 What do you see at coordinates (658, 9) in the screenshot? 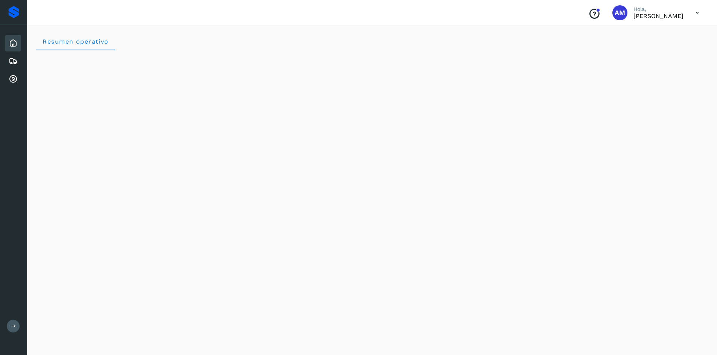
I see `p: Hola,` at bounding box center [658, 9].